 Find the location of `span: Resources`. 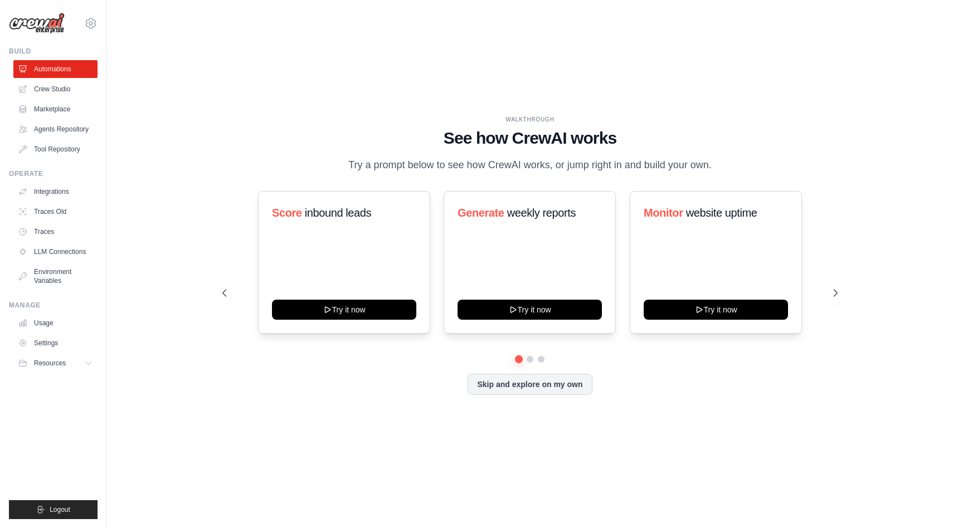

span: Resources is located at coordinates (50, 363).